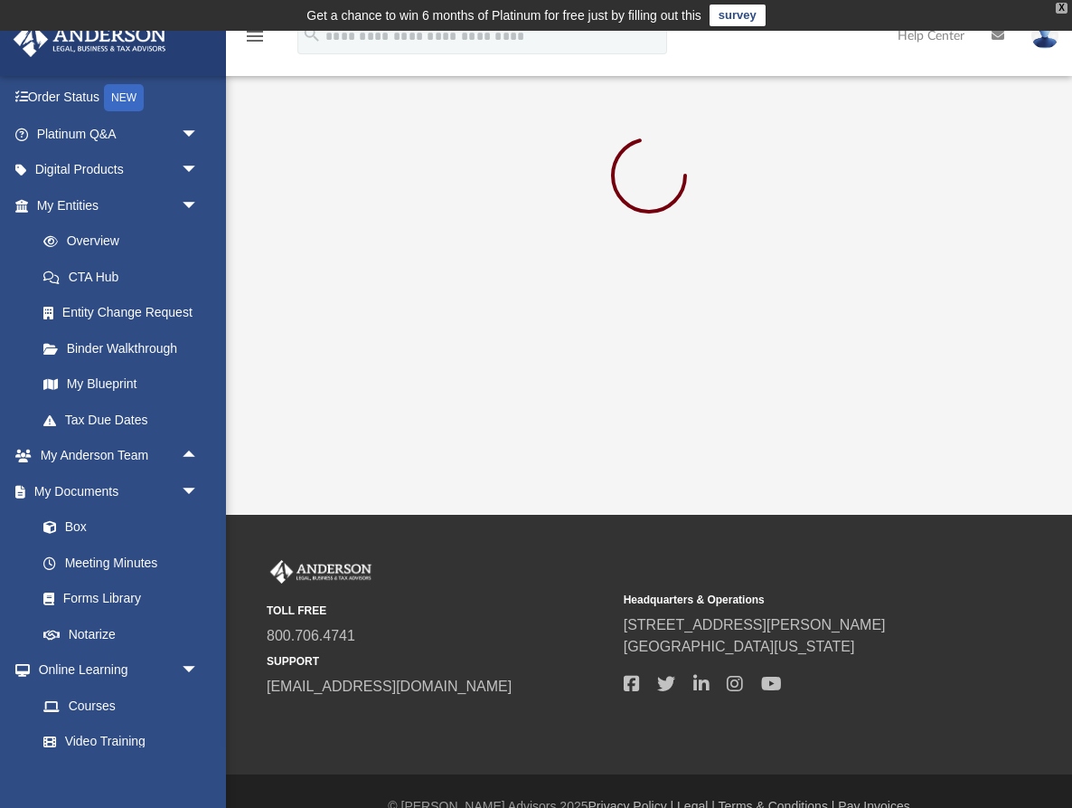  Describe the element at coordinates (439, 661) in the screenshot. I see `small: SUPPORT` at that location.